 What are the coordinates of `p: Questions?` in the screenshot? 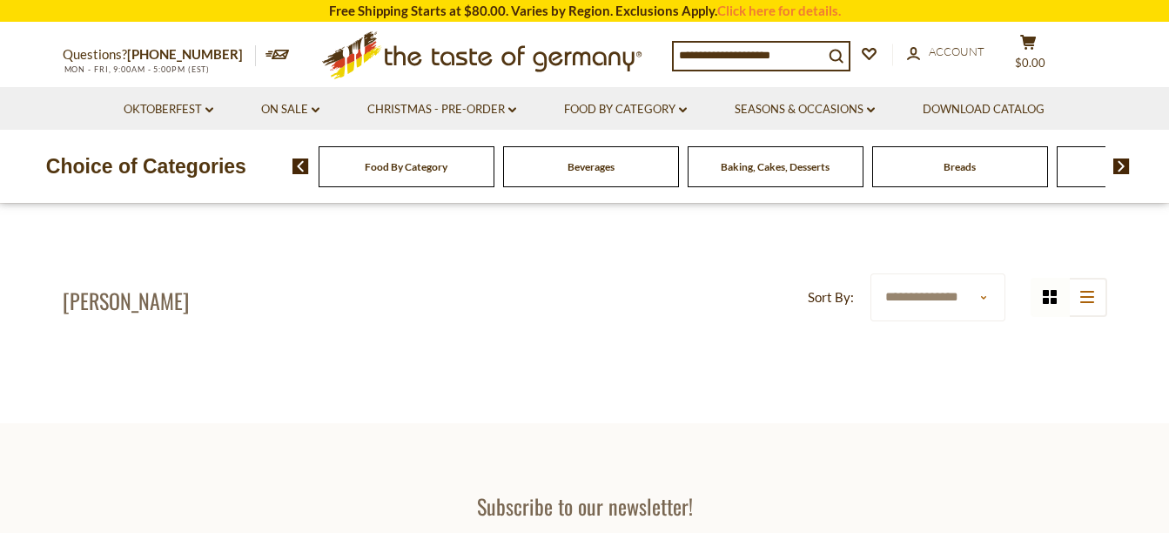 It's located at (159, 55).